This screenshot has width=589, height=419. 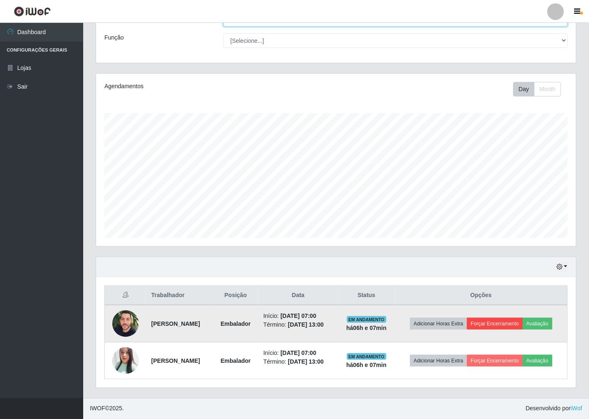 What do you see at coordinates (235, 295) in the screenshot?
I see `th: Posição` at bounding box center [235, 295].